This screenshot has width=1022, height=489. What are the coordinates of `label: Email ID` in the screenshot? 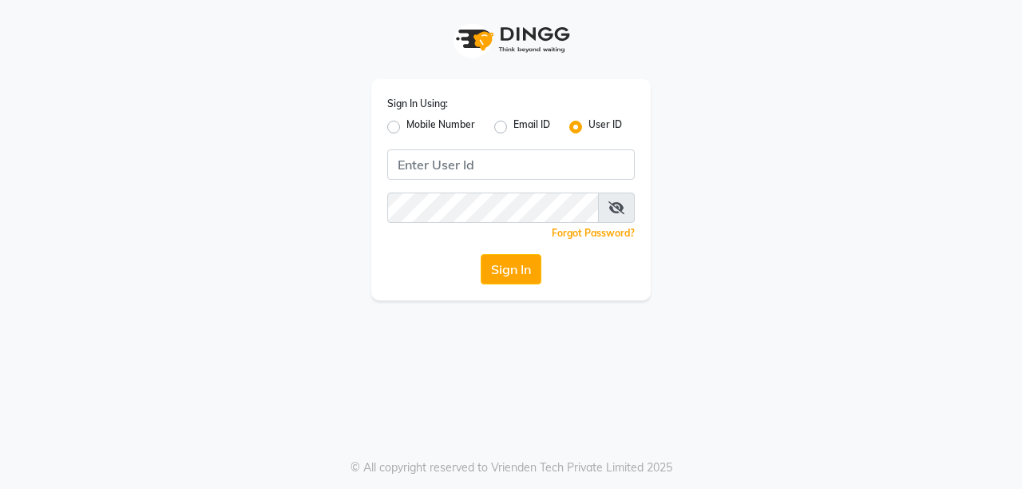 It's located at (532, 127).